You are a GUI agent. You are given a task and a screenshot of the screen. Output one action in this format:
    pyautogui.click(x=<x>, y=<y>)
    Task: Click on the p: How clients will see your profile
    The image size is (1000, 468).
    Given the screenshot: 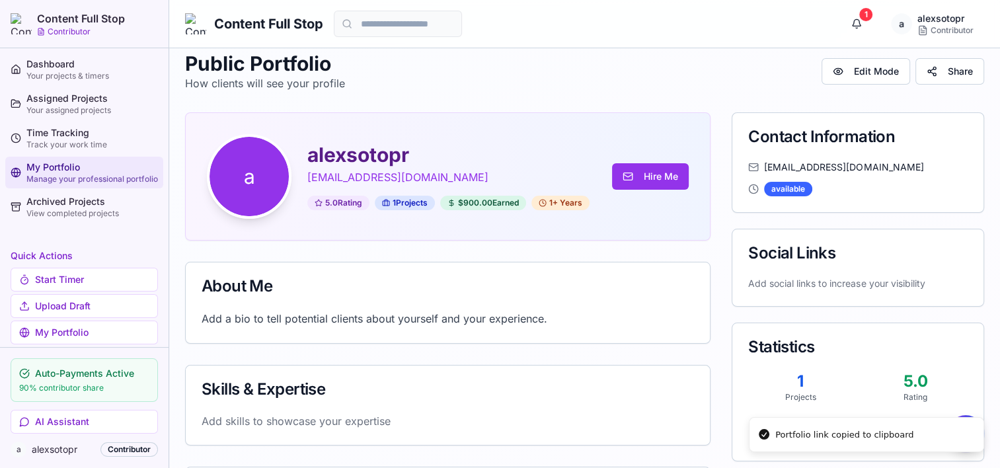 What is the action you would take?
    pyautogui.click(x=265, y=83)
    